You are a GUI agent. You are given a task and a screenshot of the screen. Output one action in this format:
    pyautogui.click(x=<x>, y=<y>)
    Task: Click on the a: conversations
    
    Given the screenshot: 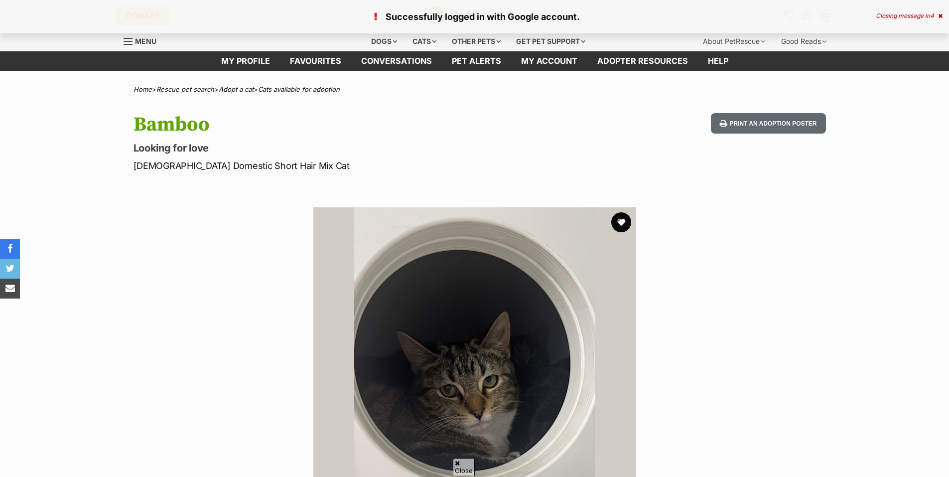 What is the action you would take?
    pyautogui.click(x=397, y=61)
    